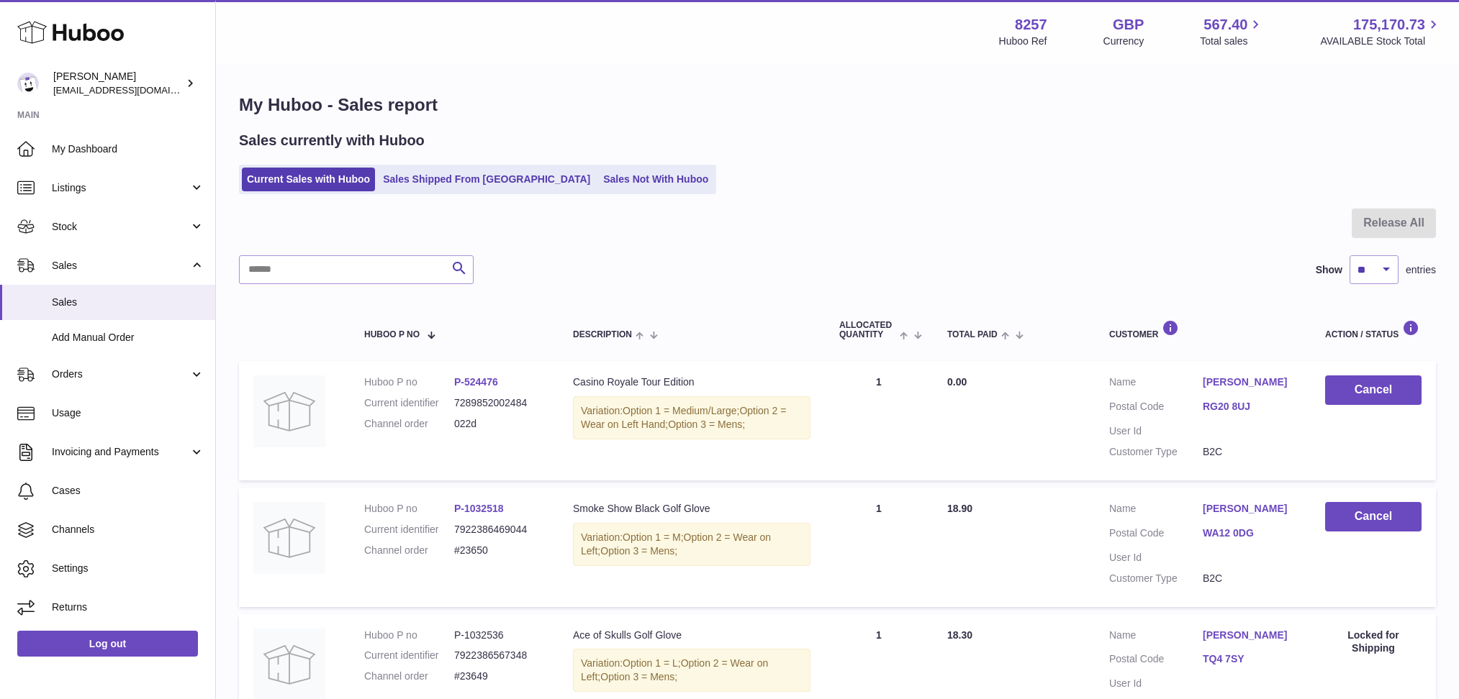  What do you see at coordinates (1225, 24) in the screenshot?
I see `span: 567.40` at bounding box center [1225, 24].